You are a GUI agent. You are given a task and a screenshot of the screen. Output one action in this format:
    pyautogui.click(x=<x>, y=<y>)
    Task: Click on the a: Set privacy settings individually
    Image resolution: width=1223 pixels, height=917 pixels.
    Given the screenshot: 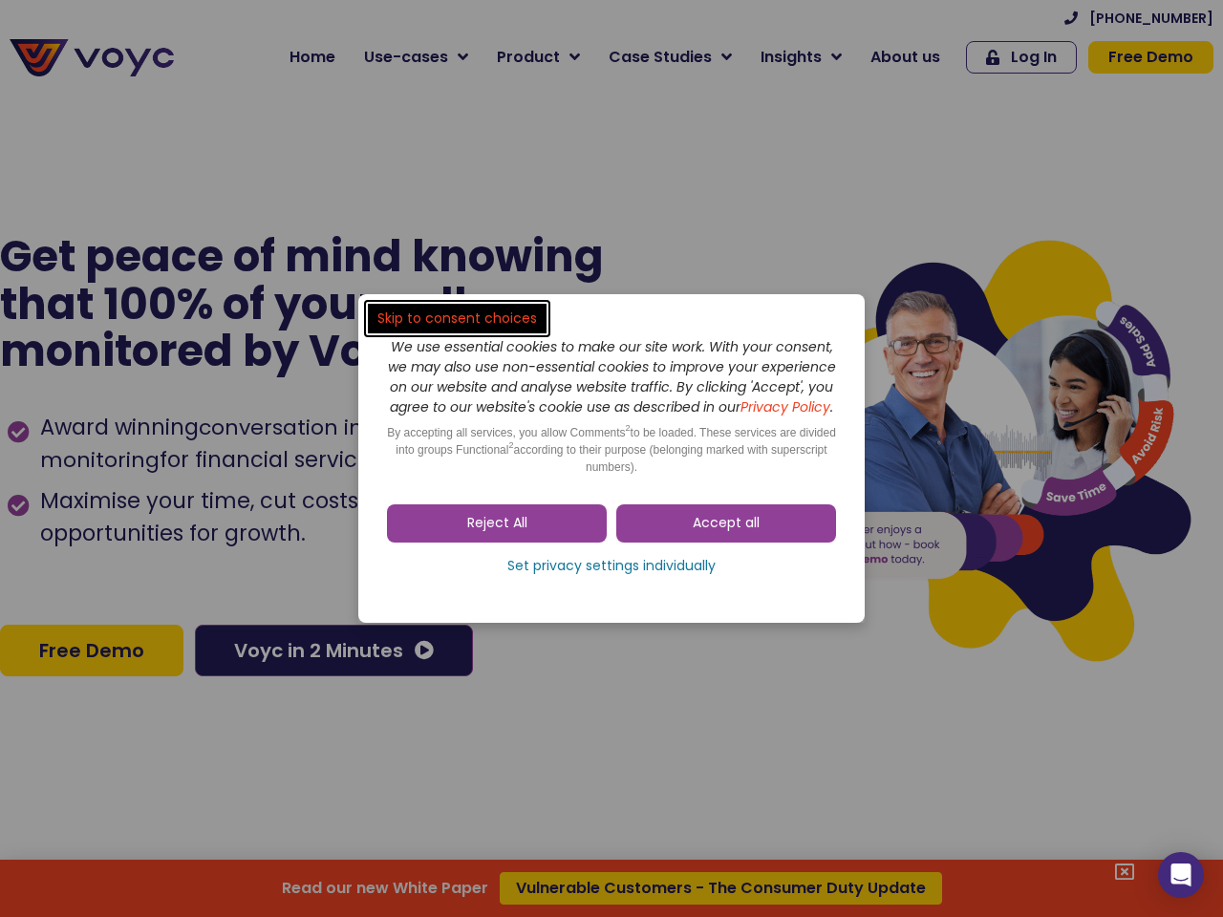 What is the action you would take?
    pyautogui.click(x=611, y=567)
    